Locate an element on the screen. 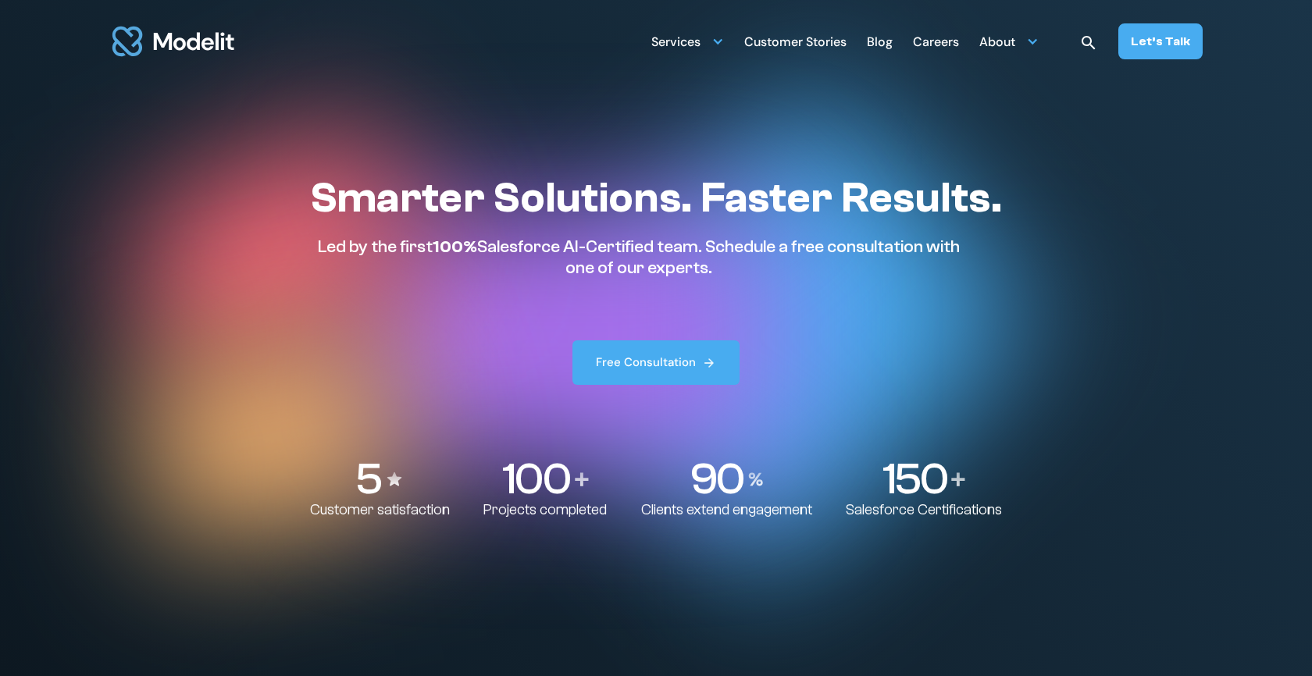  p: Salesforce Certifications is located at coordinates (924, 510).